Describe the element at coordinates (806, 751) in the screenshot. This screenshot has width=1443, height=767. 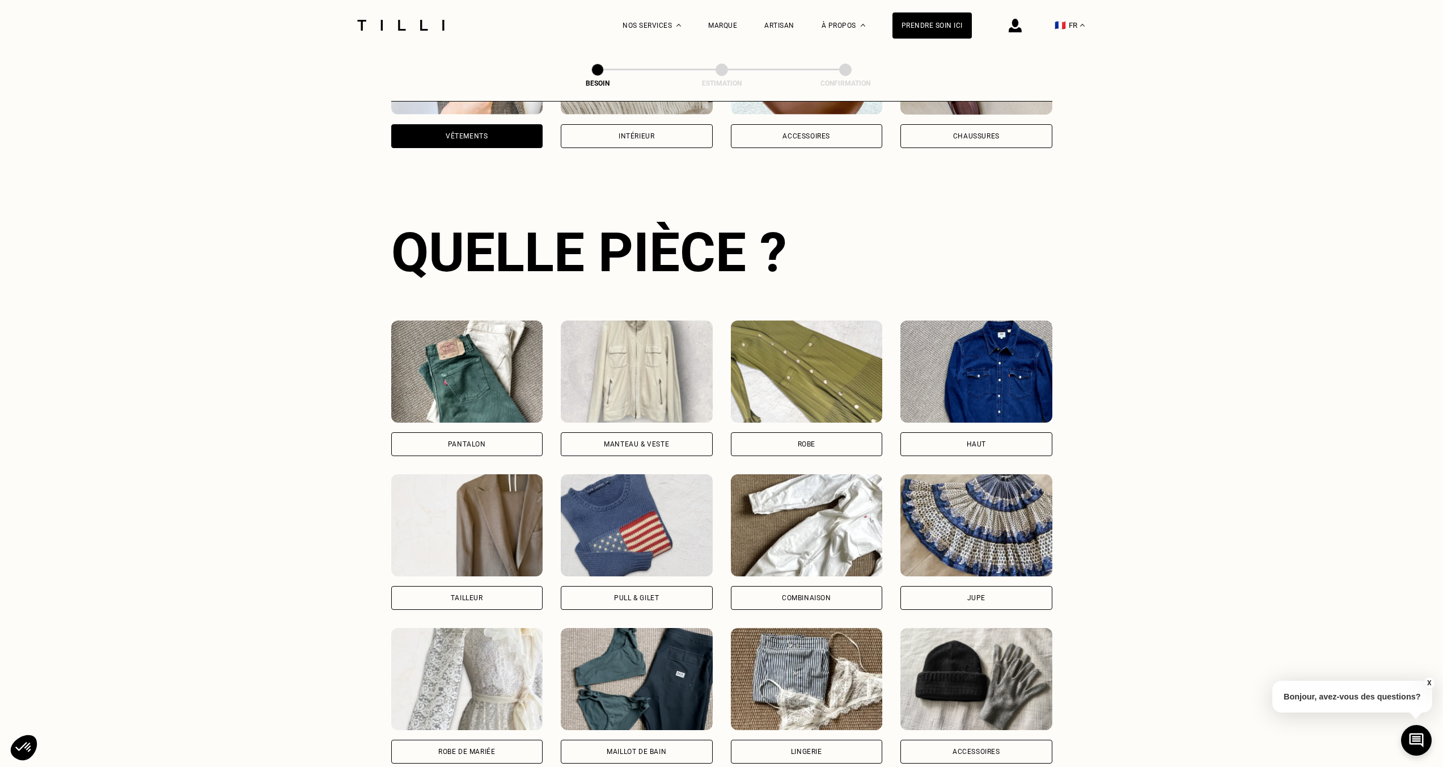
I see `div: Lingerie` at that location.